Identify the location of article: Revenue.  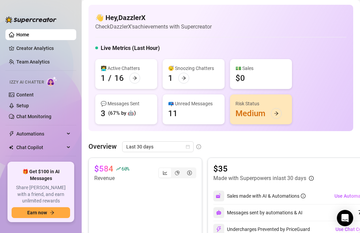
(112, 179).